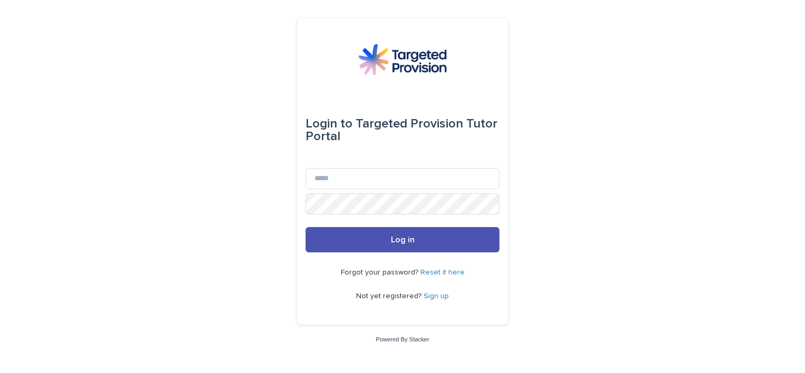 The image size is (805, 373). I want to click on span: Not yet registered?, so click(390, 296).